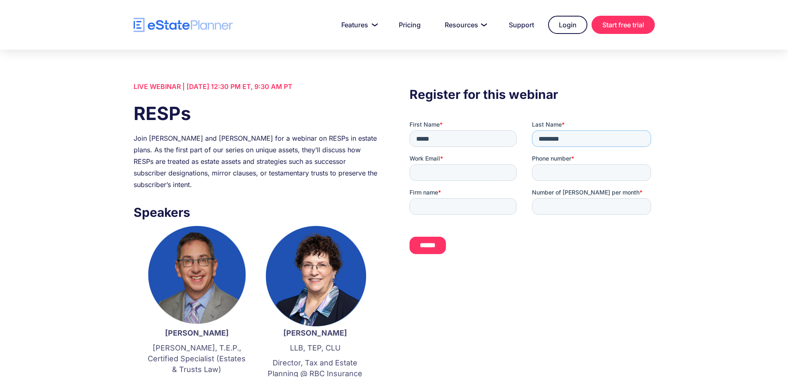 This screenshot has width=788, height=377. I want to click on a: Start free trial, so click(623, 25).